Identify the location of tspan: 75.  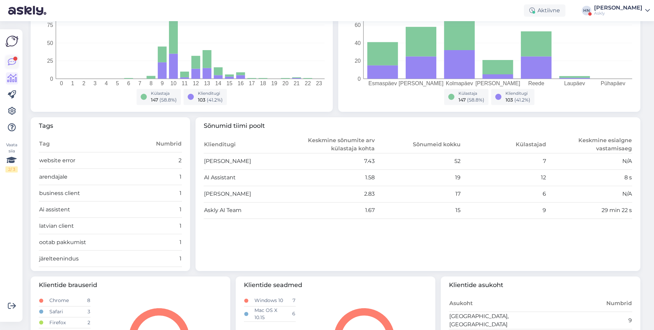
(50, 25).